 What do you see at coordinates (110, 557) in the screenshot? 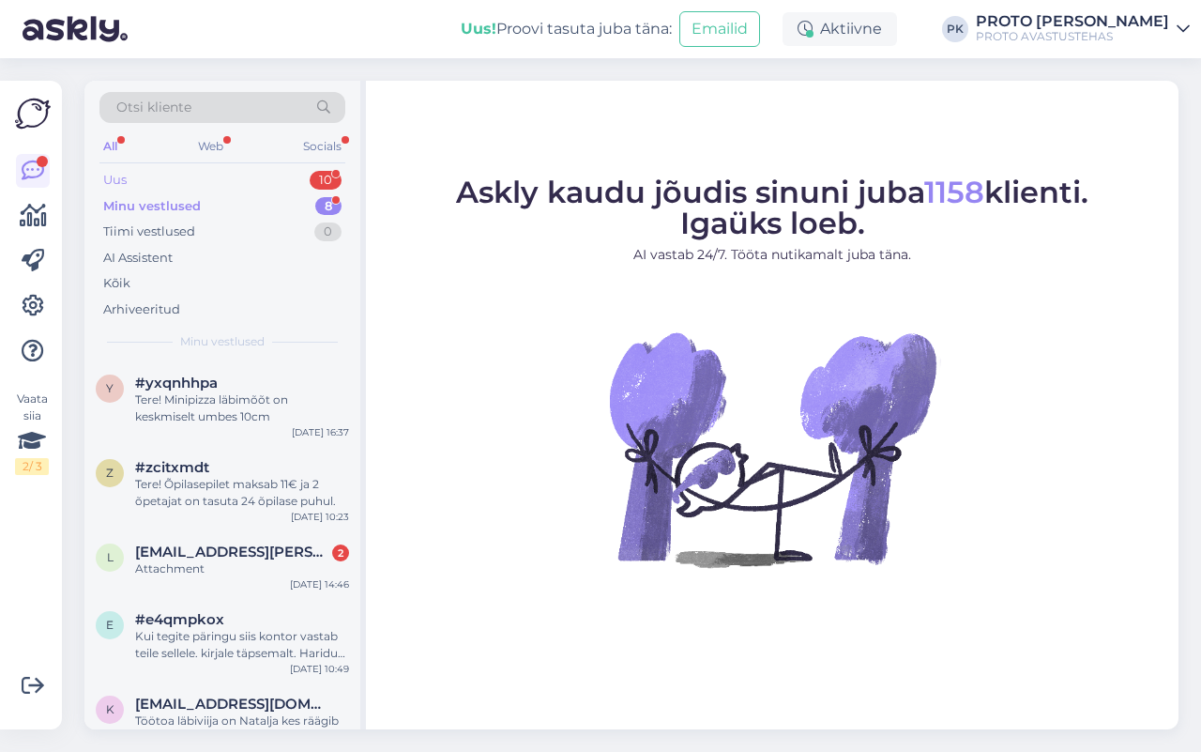
I see `span: l` at bounding box center [110, 557].